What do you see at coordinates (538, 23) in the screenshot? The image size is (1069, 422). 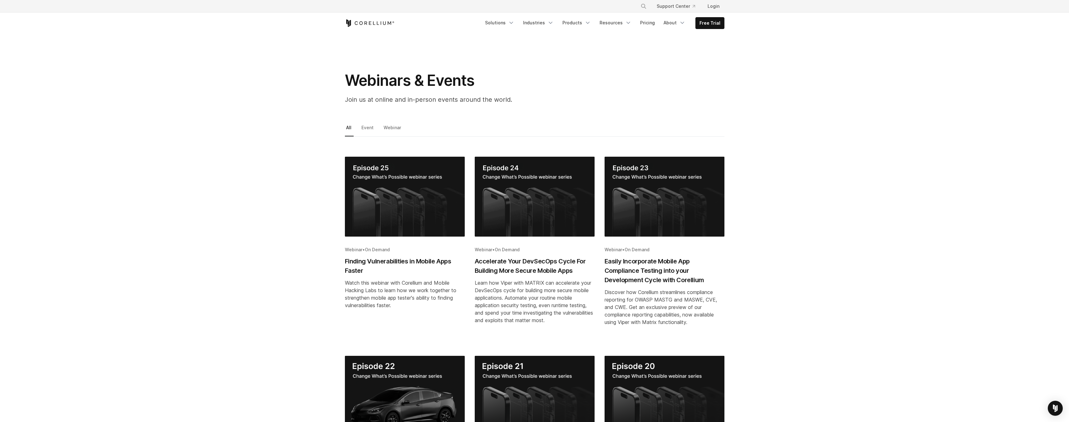 I see `a: Industries` at bounding box center [538, 23].